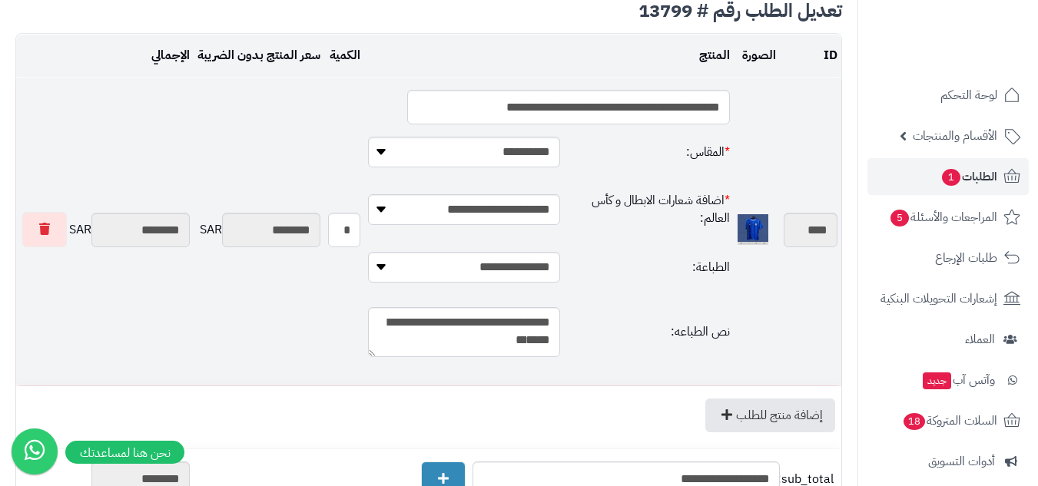 The image size is (1038, 486). What do you see at coordinates (943, 217) in the screenshot?
I see `span: المراجعات والأسئلة` at bounding box center [943, 217].